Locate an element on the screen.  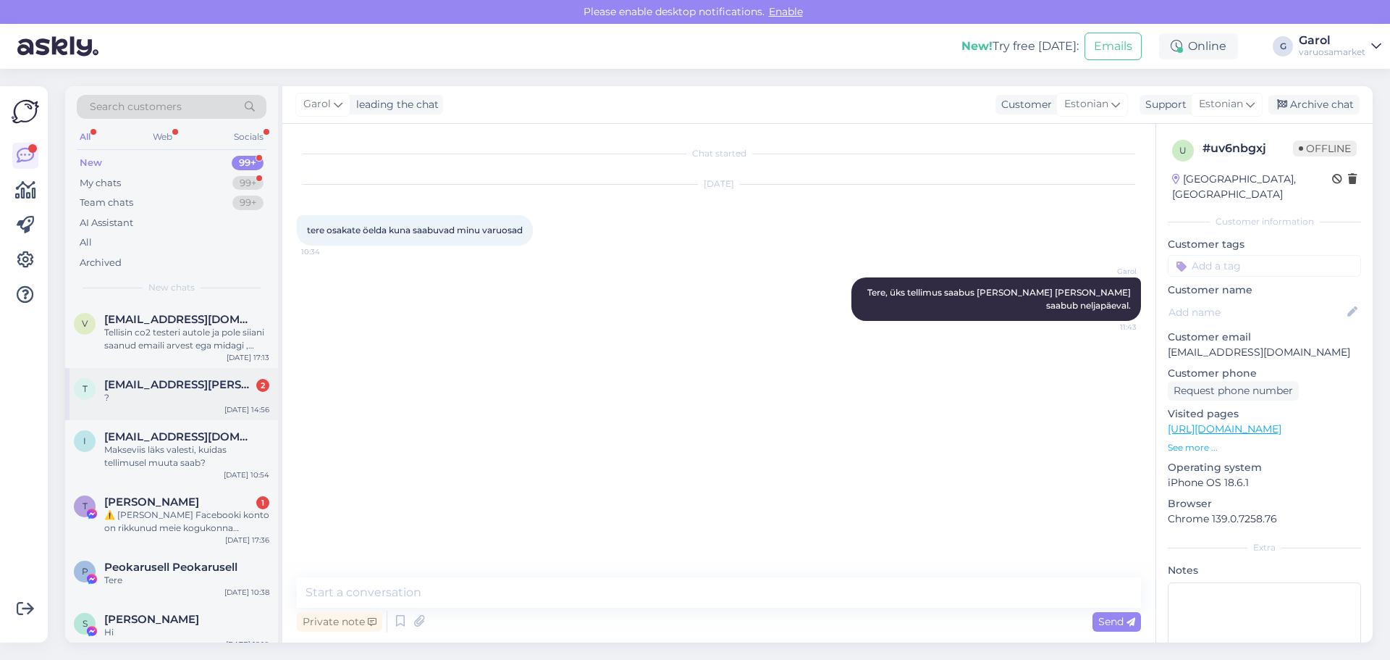
span: Enable is located at coordinates (786, 12).